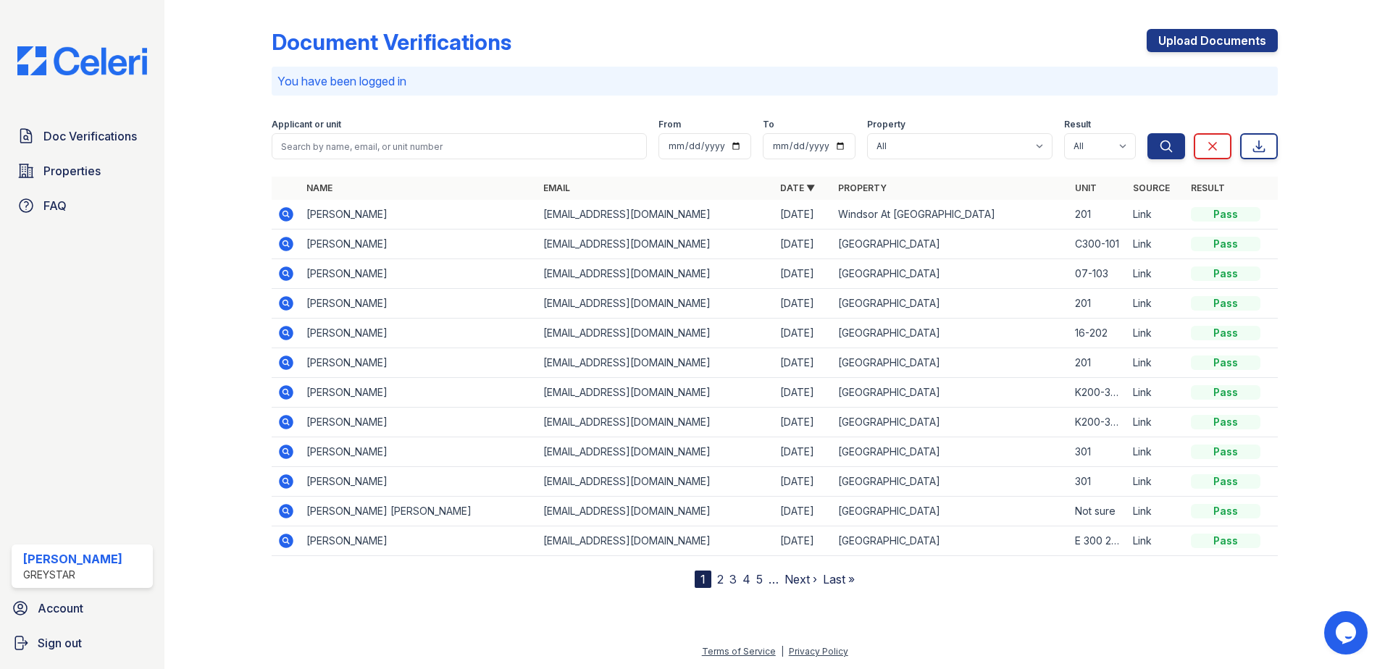 This screenshot has height=669, width=1385. I want to click on label: Property, so click(886, 125).